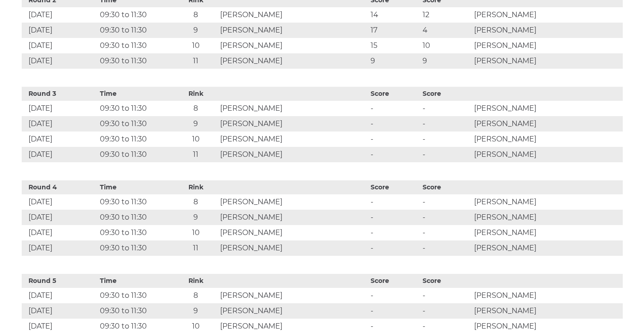 The height and width of the screenshot is (334, 644). What do you see at coordinates (446, 30) in the screenshot?
I see `td: 4` at bounding box center [446, 30].